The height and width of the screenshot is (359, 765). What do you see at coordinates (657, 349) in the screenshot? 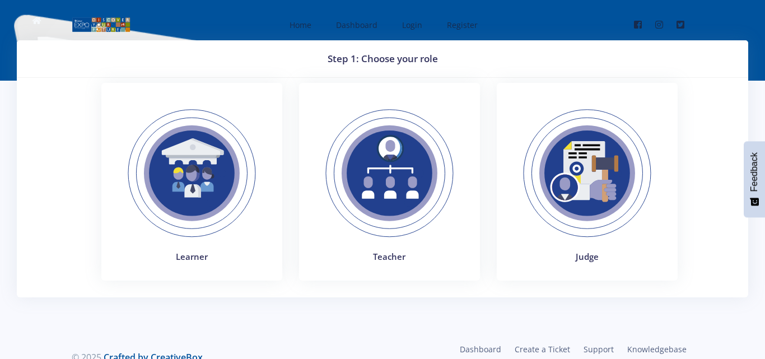
I see `span: Knowledgebase` at bounding box center [657, 349].